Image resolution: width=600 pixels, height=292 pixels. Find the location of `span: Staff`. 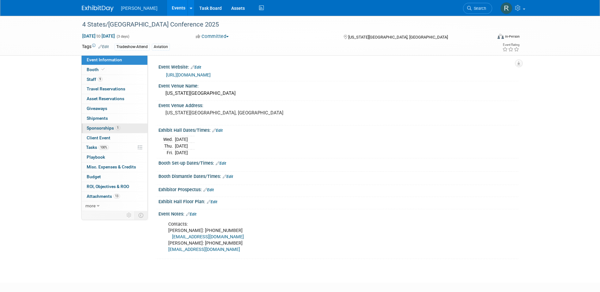

span: Staff is located at coordinates (95, 79).